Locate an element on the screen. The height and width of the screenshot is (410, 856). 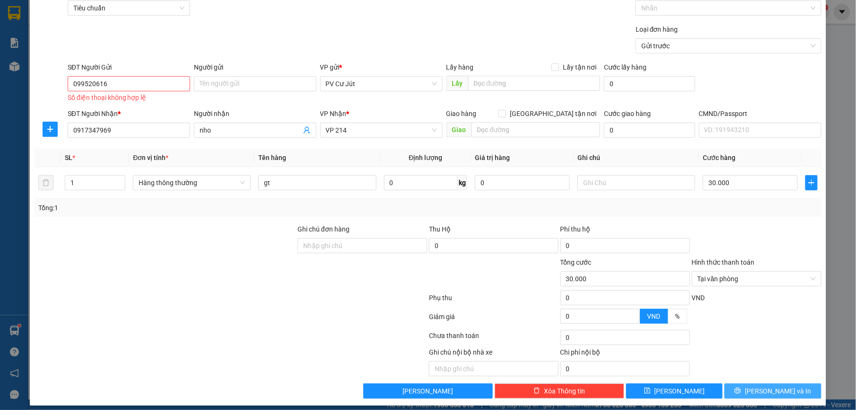
span: delete is located at coordinates (537, 391).